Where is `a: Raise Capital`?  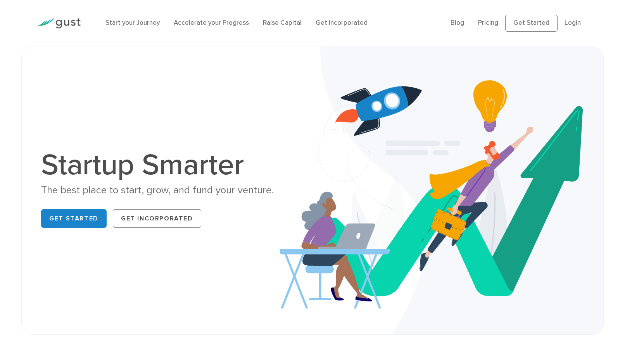
a: Raise Capital is located at coordinates (282, 23).